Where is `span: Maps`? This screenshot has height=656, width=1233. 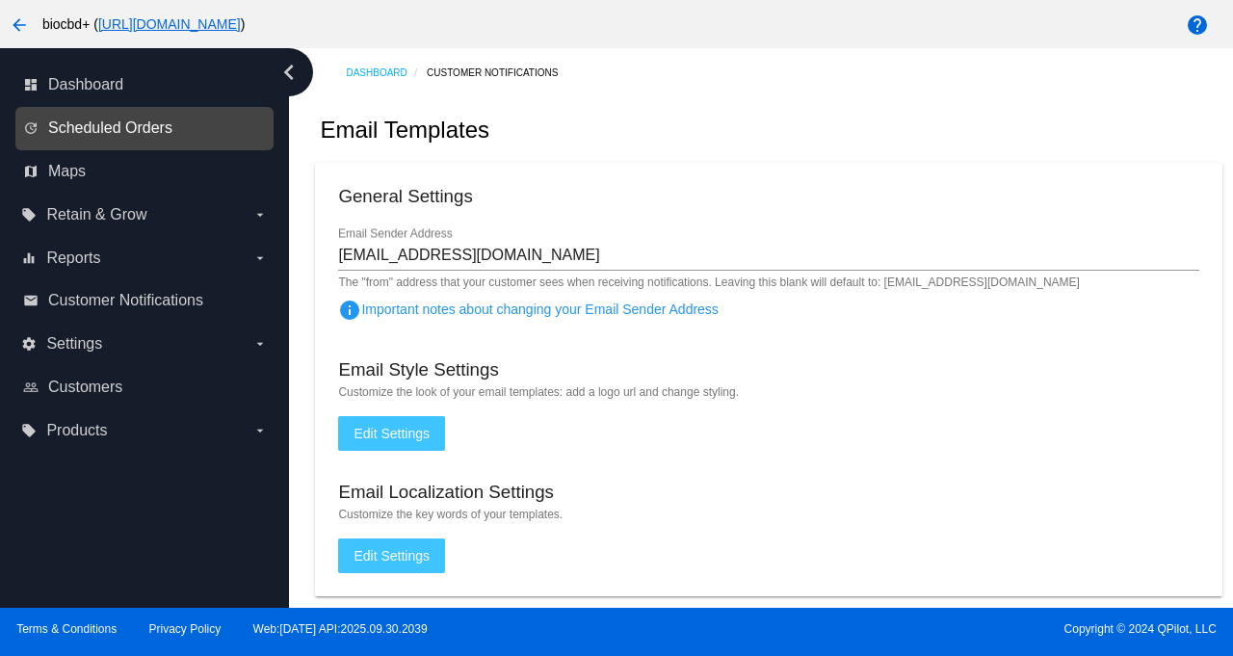
span: Maps is located at coordinates (66, 171).